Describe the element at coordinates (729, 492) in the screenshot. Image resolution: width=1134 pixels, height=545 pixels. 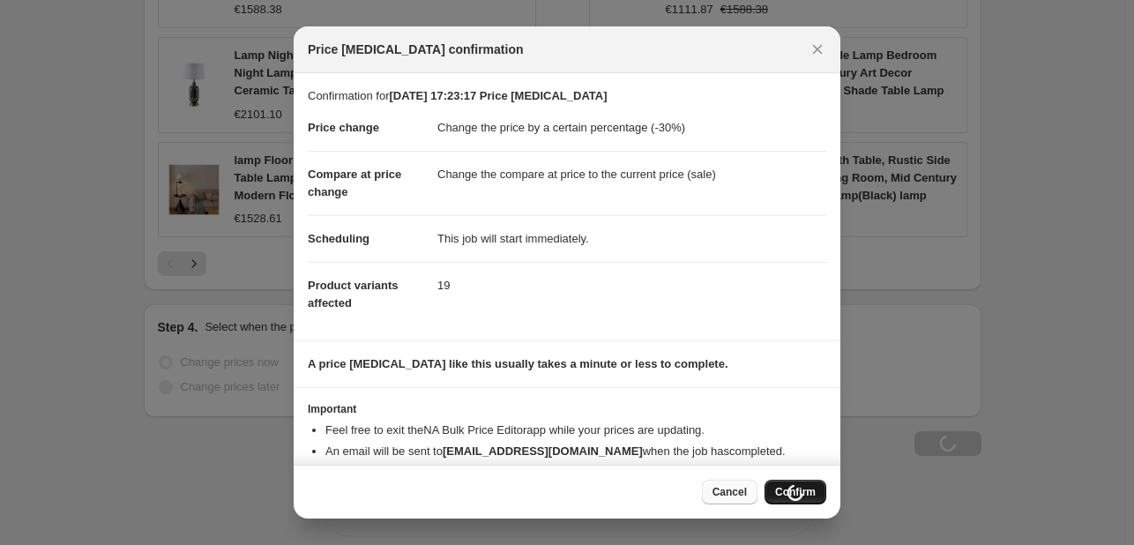
I see `span: Cancel` at that location.